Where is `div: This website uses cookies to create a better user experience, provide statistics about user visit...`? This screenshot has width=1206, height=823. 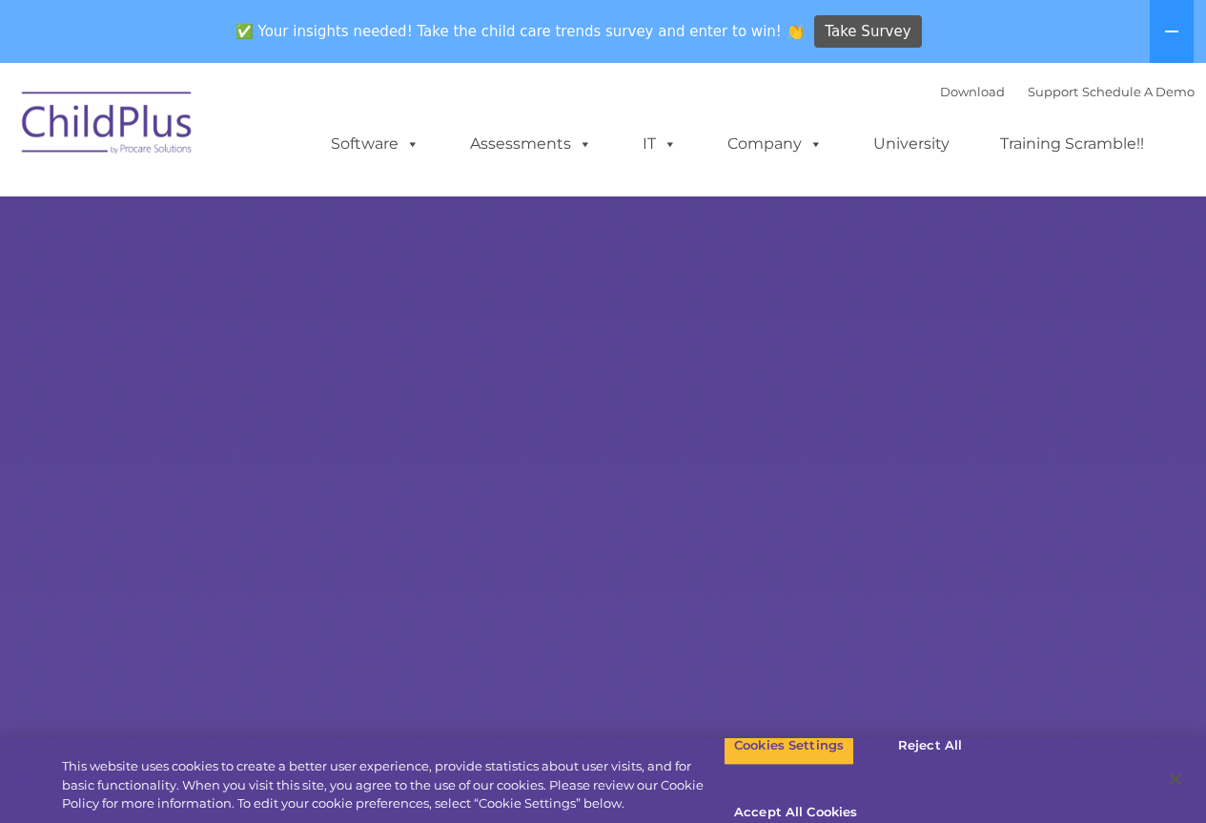 div: This website uses cookies to create a better user experience, provide statistics about user visit... is located at coordinates (393, 785).